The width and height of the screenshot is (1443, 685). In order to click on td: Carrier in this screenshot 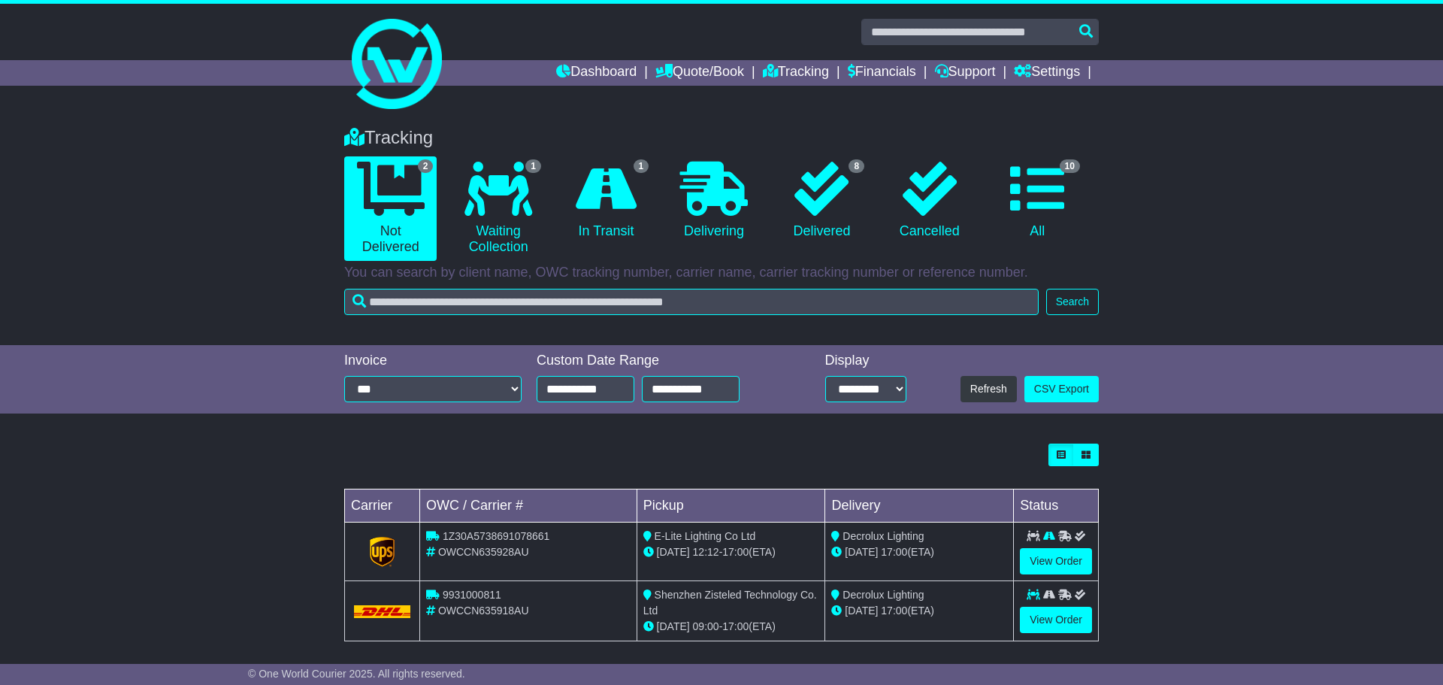, I will do `click(383, 506)`.